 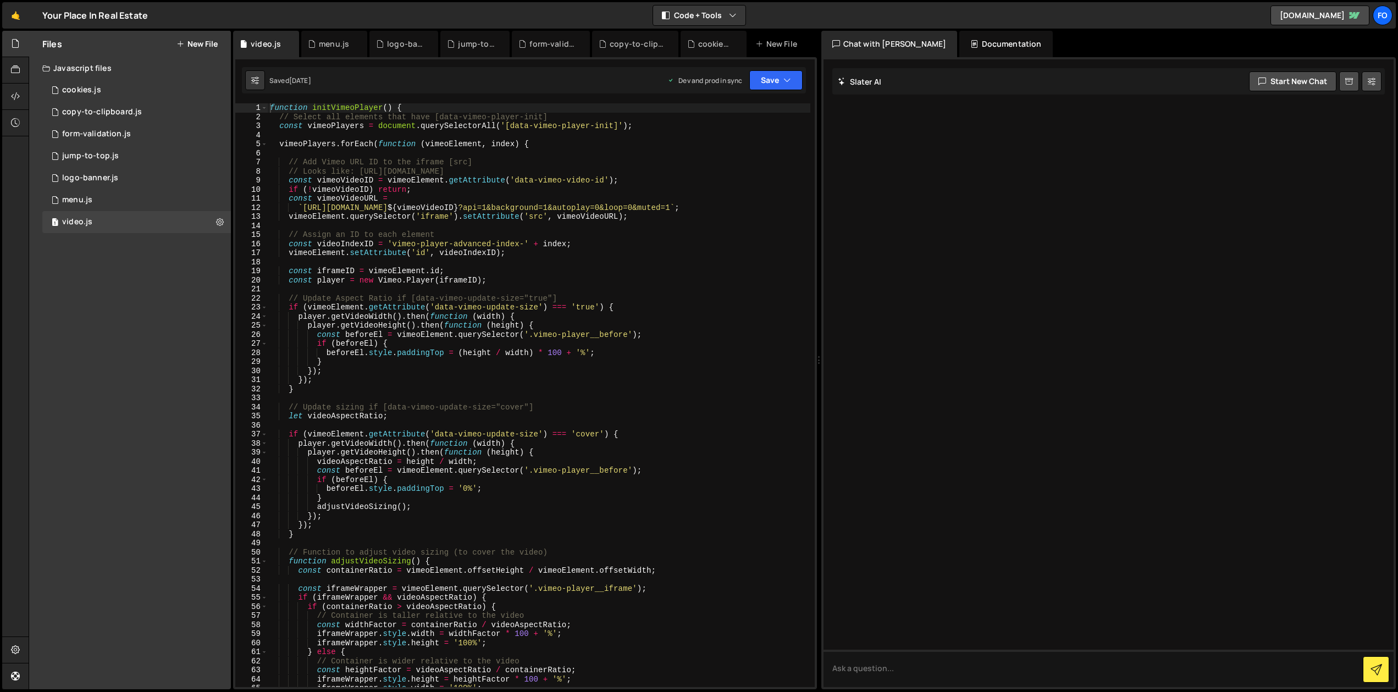 What do you see at coordinates (251, 516) in the screenshot?
I see `div: 46` at bounding box center [251, 516].